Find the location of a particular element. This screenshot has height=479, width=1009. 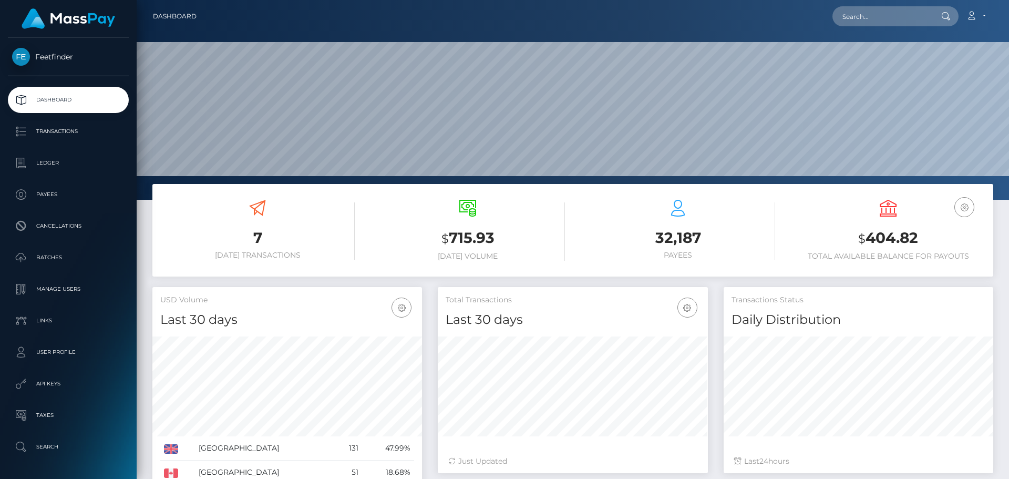

h5: USD Volume is located at coordinates (287, 300).